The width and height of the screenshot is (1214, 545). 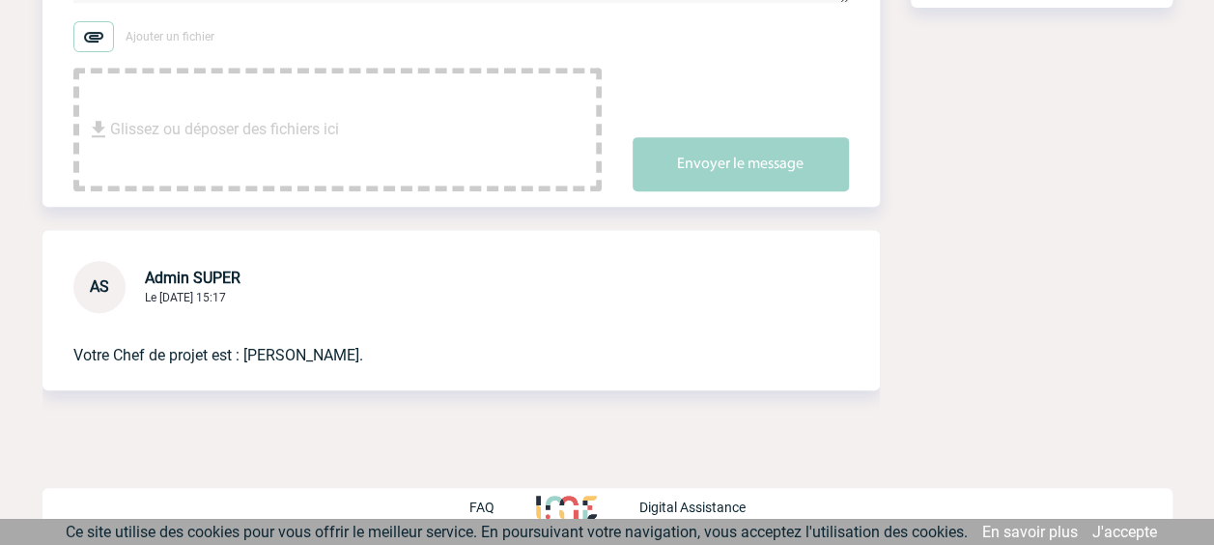 What do you see at coordinates (693, 507) in the screenshot?
I see `p: Digital Assistance` at bounding box center [693, 507].